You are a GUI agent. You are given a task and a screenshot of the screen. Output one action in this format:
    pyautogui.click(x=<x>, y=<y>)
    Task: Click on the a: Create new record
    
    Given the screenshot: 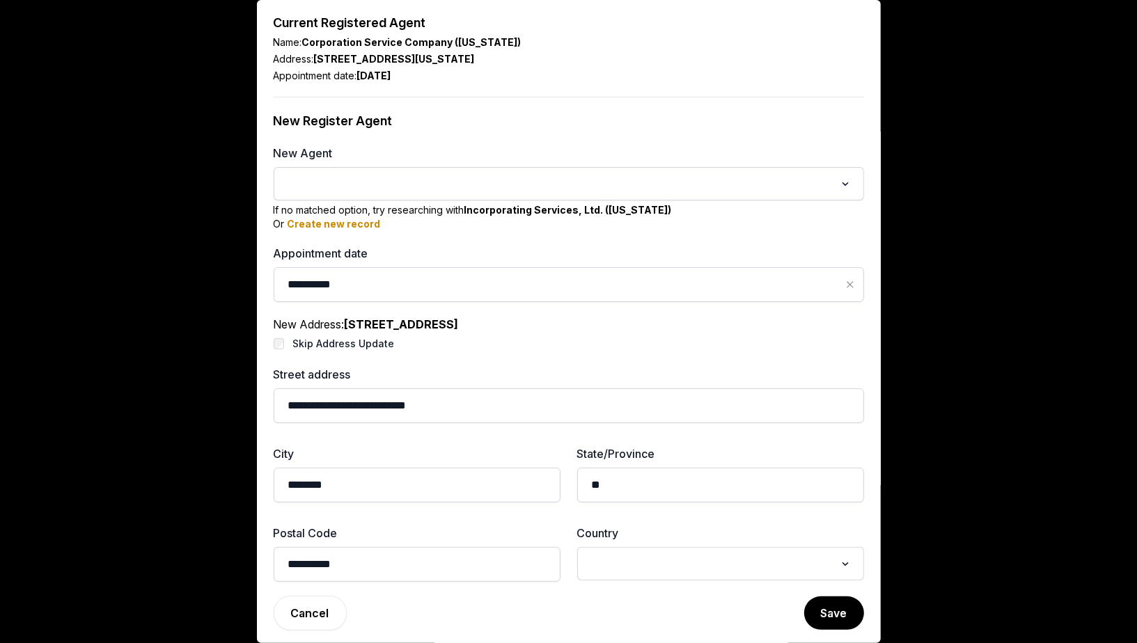 What is the action you would take?
    pyautogui.click(x=334, y=224)
    